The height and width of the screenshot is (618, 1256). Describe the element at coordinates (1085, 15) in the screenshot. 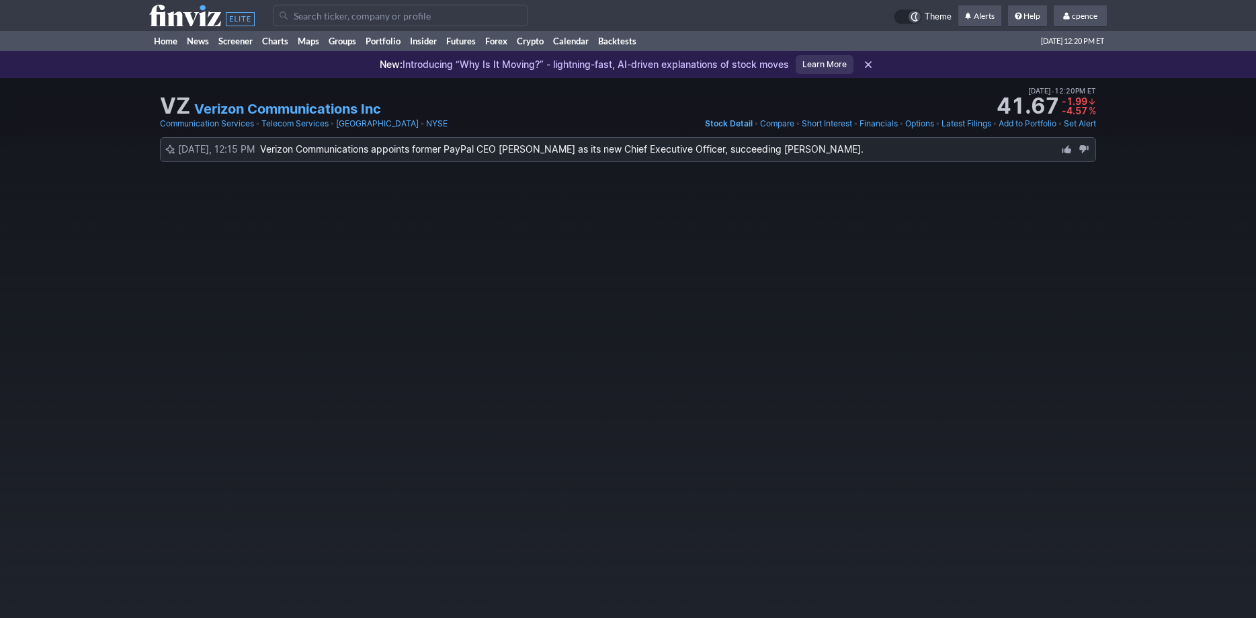

I see `span: cpence` at that location.